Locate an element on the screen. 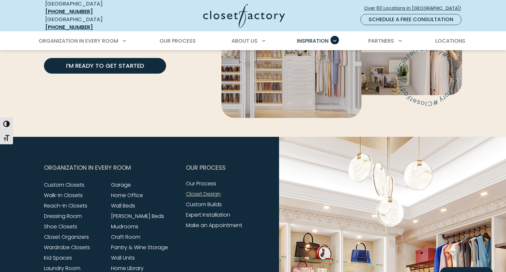 The height and width of the screenshot is (272, 506). a: Dressing Room is located at coordinates (63, 216).